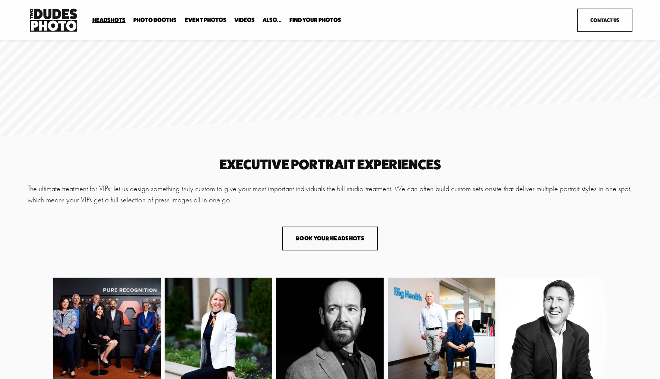  I want to click on span: Photo Booths, so click(155, 20).